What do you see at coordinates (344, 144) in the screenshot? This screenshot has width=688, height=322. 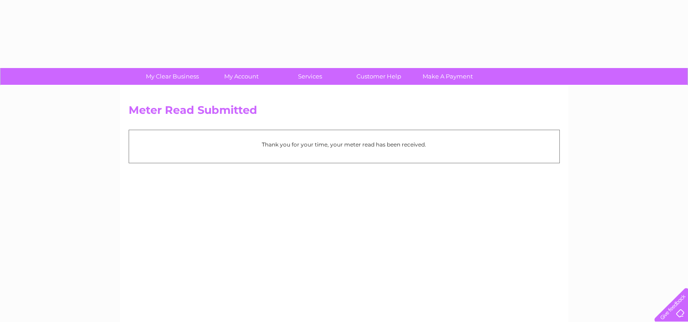 I see `p: Thank you for your time, your meter read has been received.` at bounding box center [344, 144].